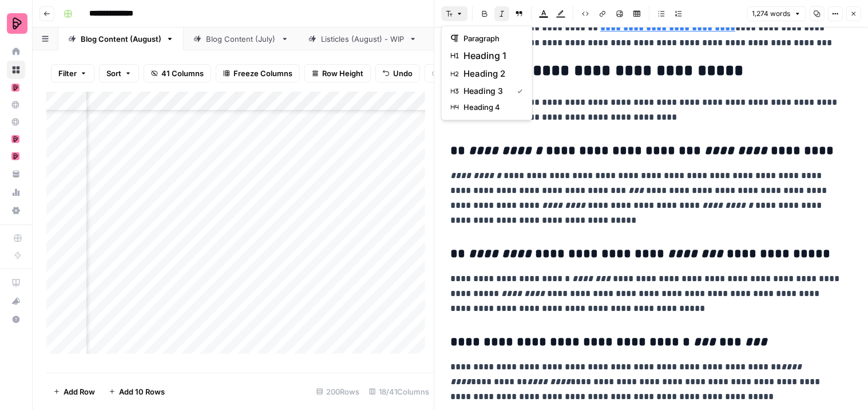 Image resolution: width=868 pixels, height=410 pixels. Describe the element at coordinates (68, 73) in the screenshot. I see `span: Filter` at that location.